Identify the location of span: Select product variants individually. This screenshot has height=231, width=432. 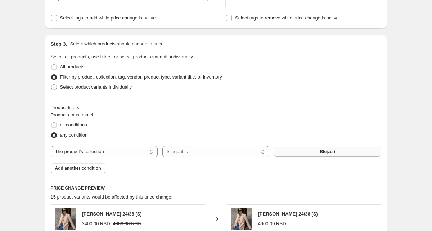
(96, 87).